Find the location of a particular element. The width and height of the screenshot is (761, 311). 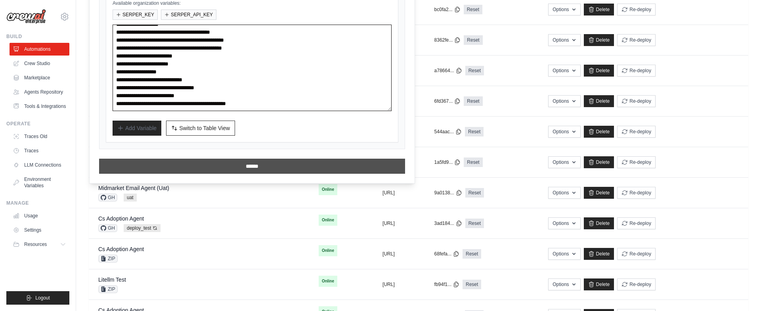

button: 8362fe... is located at coordinates (448, 40).